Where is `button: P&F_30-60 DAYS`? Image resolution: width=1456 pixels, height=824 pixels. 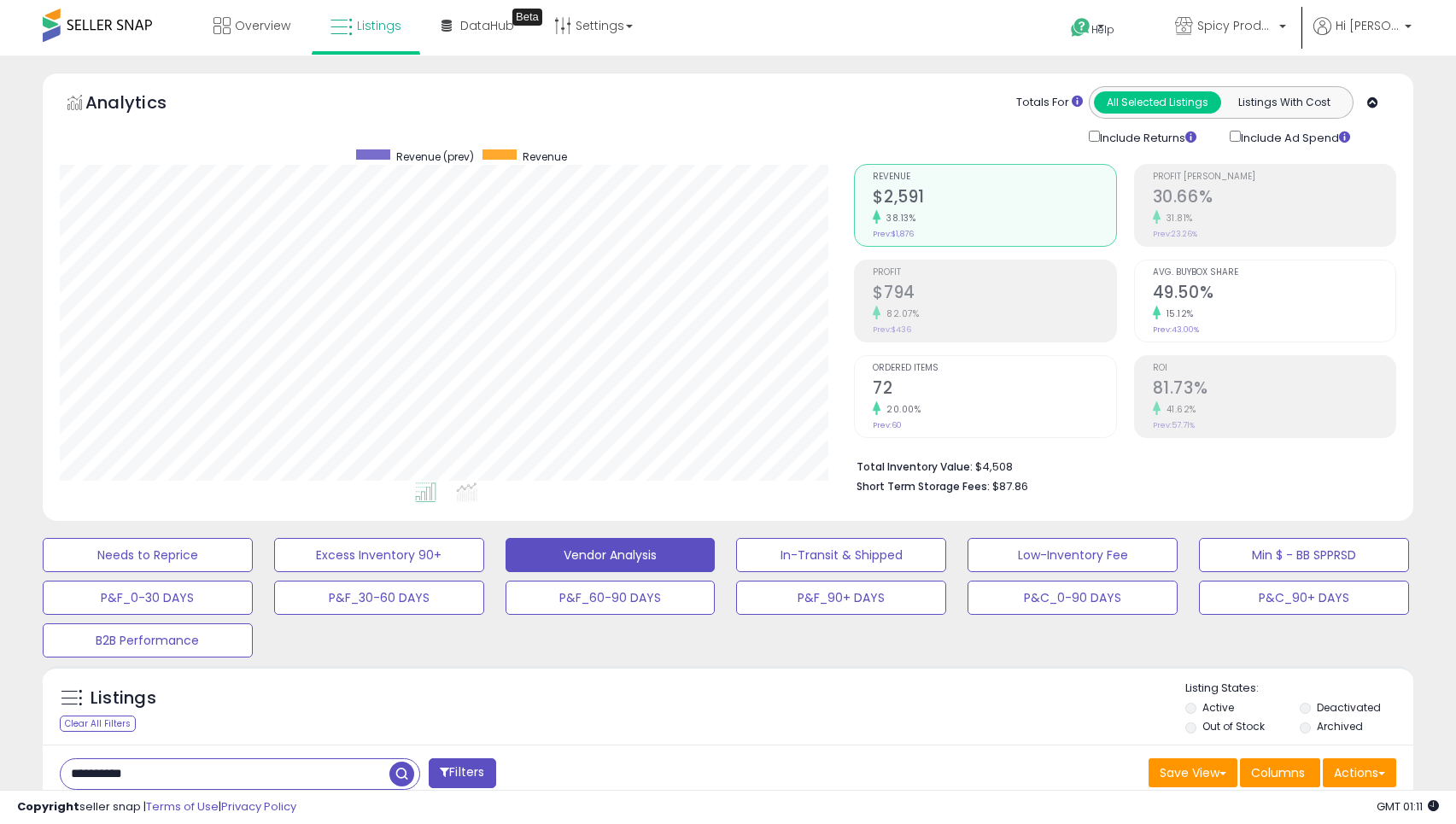
button: P&F_30-60 DAYS is located at coordinates (379, 598).